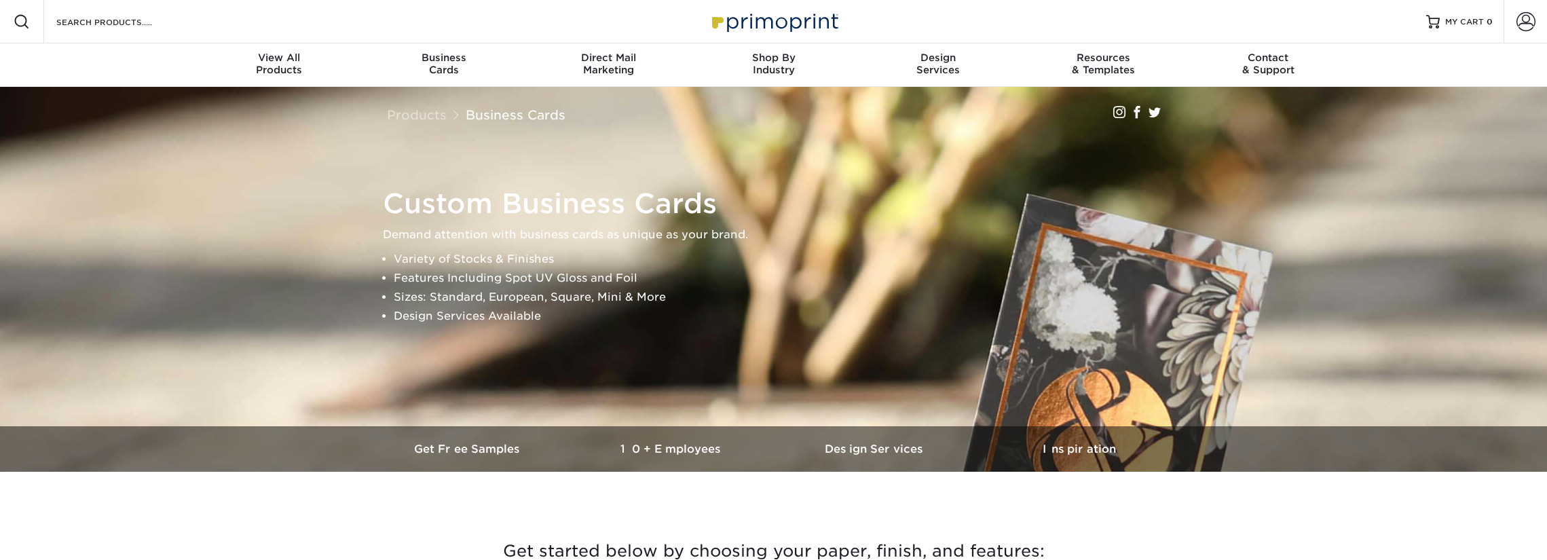 This screenshot has height=560, width=1547. What do you see at coordinates (875, 449) in the screenshot?
I see `a: Design Services` at bounding box center [875, 449].